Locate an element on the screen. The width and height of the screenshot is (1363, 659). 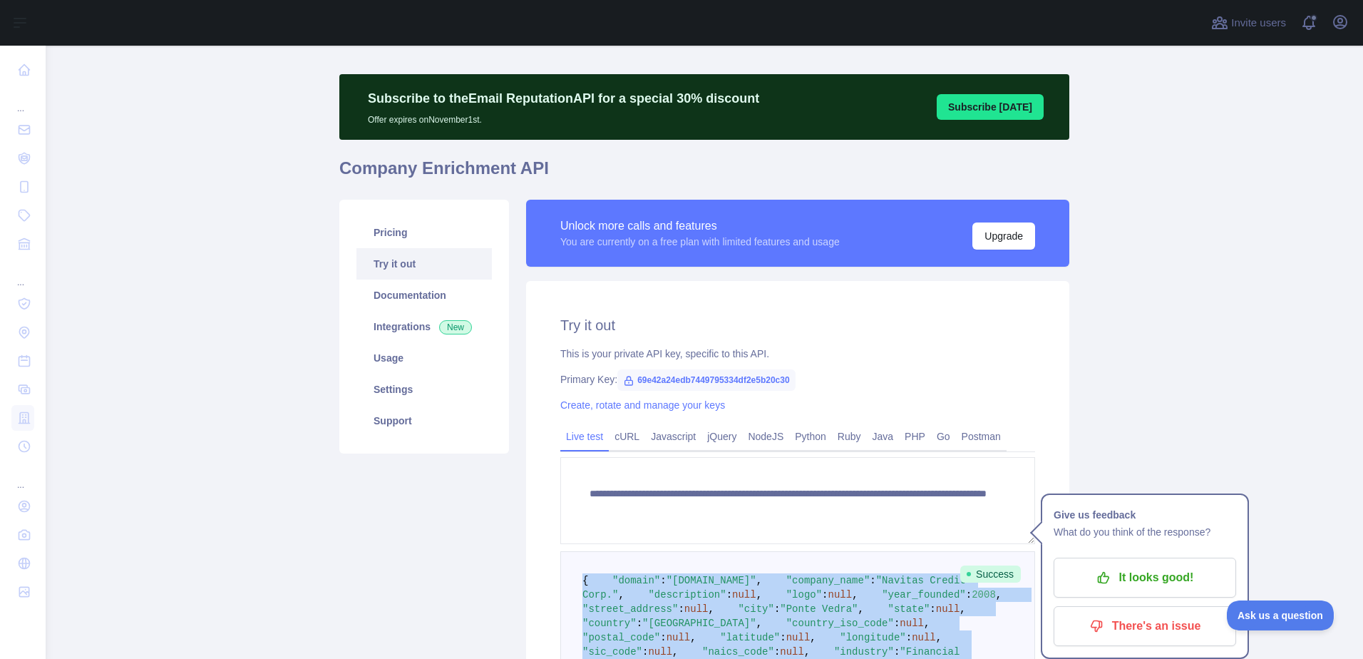
a: PHP is located at coordinates (914, 436).